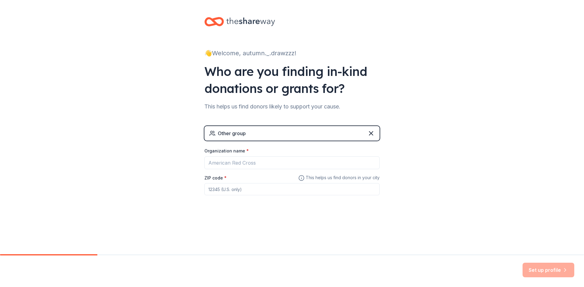  Describe the element at coordinates (215, 178) in the screenshot. I see `label: ZIP code` at that location.